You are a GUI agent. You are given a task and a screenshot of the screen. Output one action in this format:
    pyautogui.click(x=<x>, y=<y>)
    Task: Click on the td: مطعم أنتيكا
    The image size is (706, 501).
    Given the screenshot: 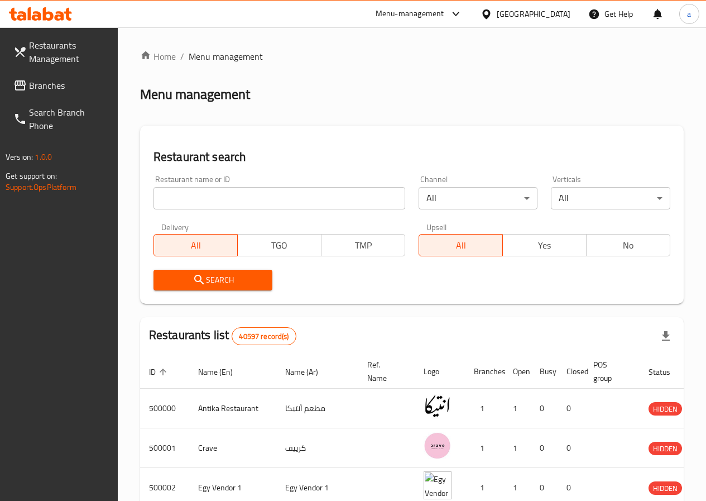 What is the action you would take?
    pyautogui.click(x=317, y=408)
    